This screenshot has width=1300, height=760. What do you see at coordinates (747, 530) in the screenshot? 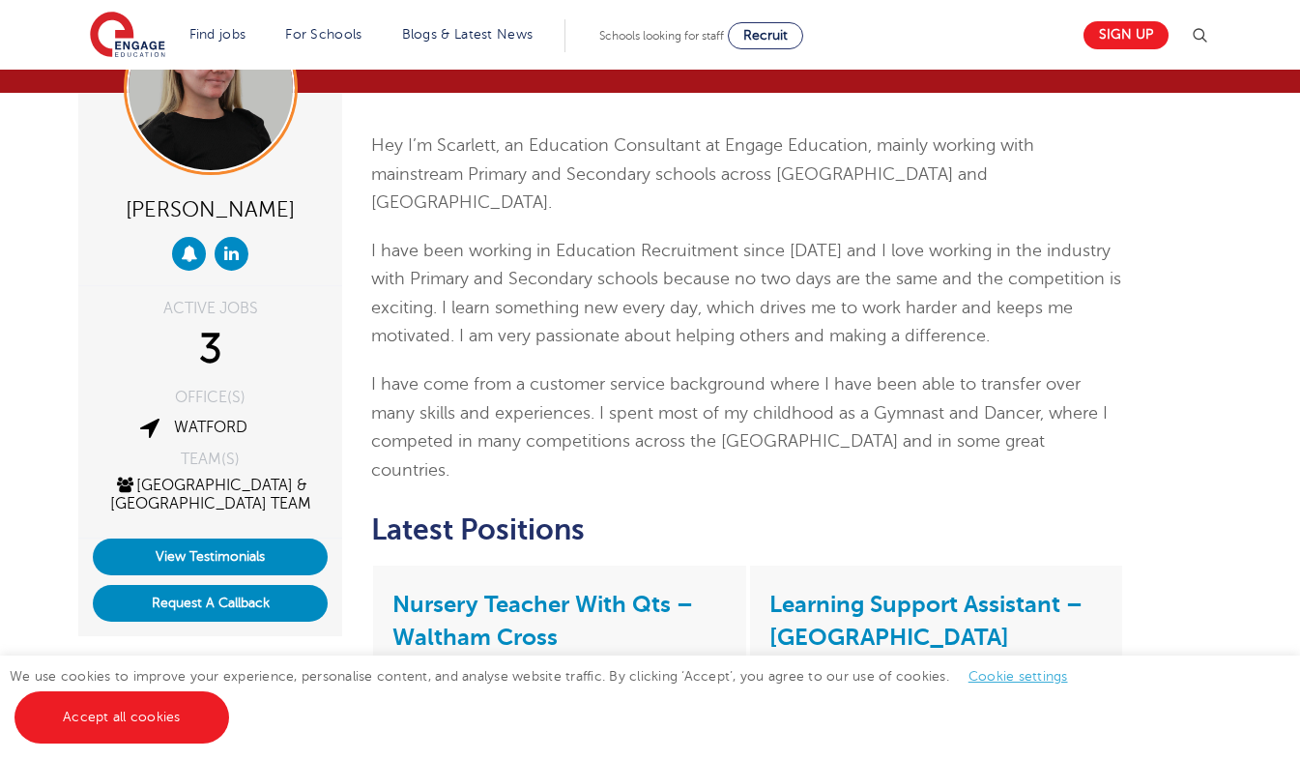
I see `h2: Latest Positions` at bounding box center [747, 530].